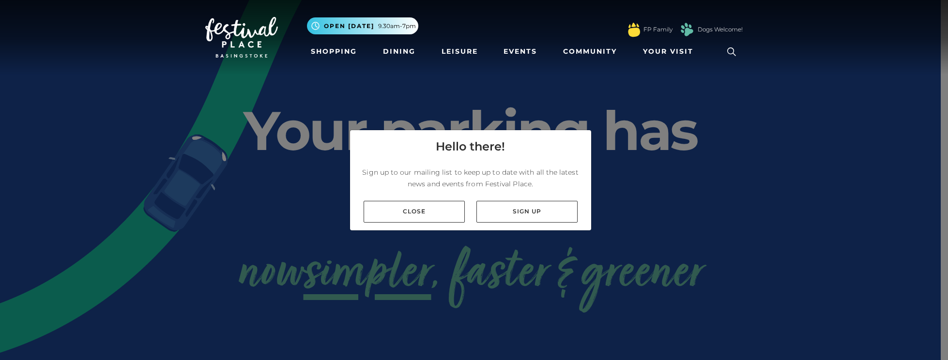 This screenshot has width=948, height=360. Describe the element at coordinates (658, 30) in the screenshot. I see `a: FP Family` at that location.